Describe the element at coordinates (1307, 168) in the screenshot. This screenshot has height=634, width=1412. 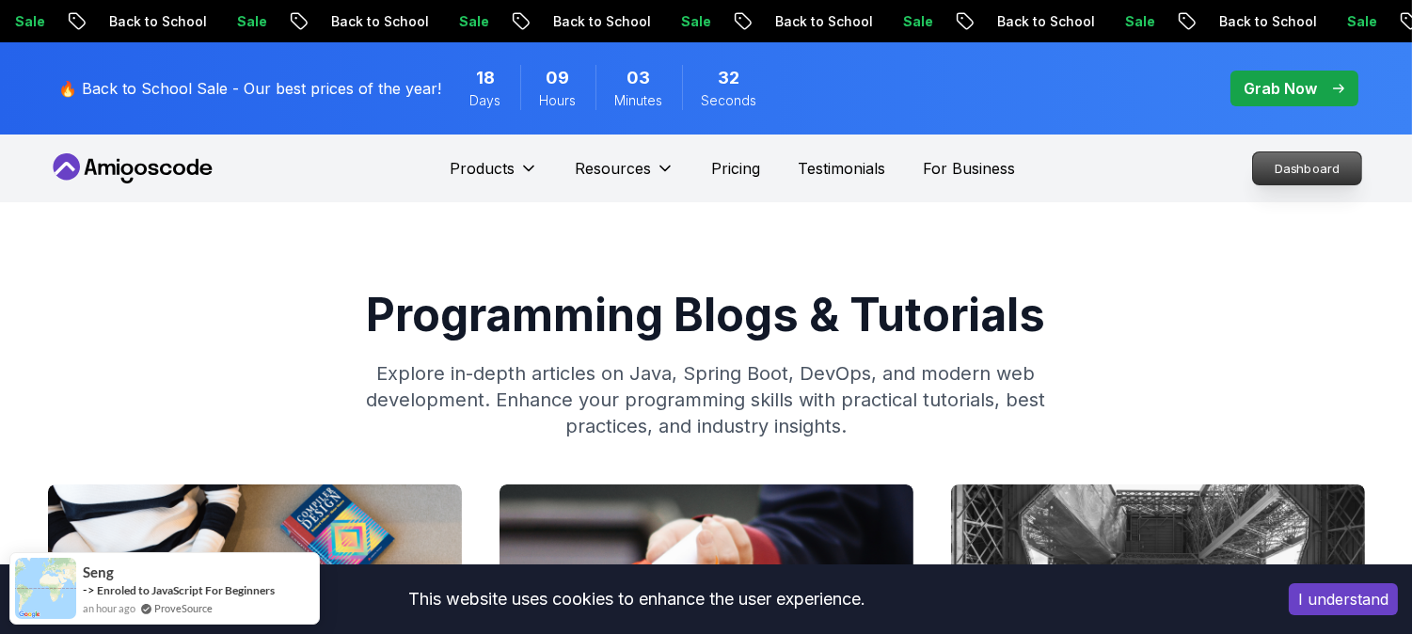
I see `a: Dashboard` at that location.